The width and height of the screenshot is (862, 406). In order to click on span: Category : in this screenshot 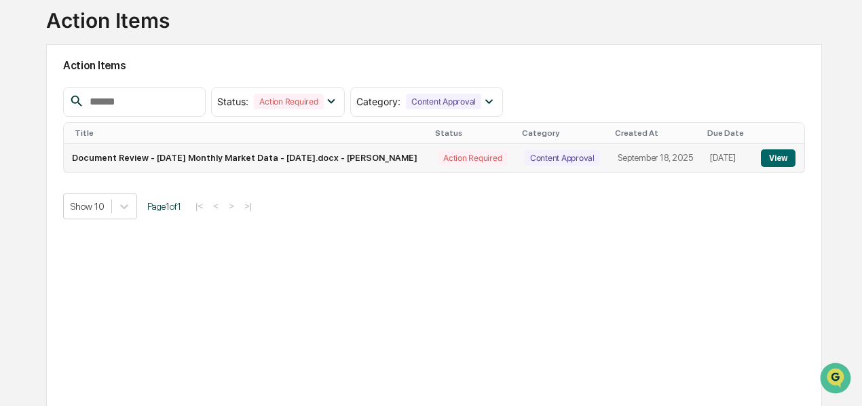, I will do `click(378, 101)`.